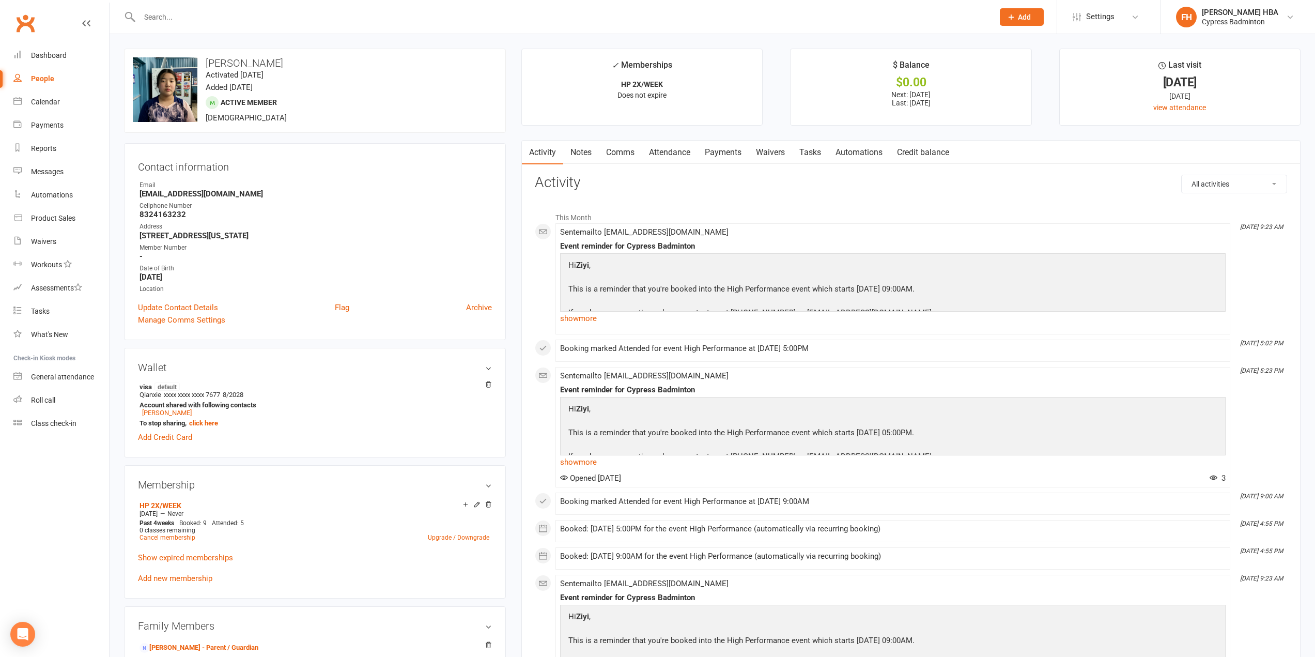 This screenshot has width=1315, height=657. What do you see at coordinates (642, 95) in the screenshot?
I see `span: Does not expire` at bounding box center [642, 95].